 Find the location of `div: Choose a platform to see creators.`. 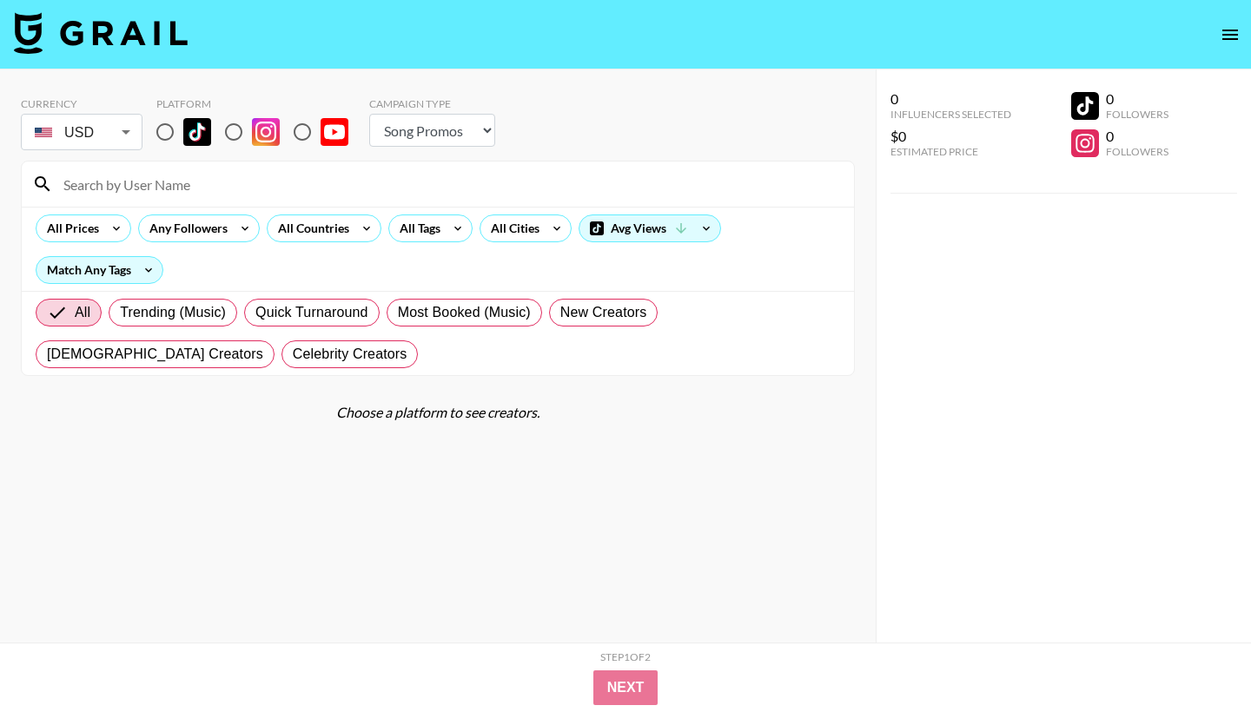

div: Choose a platform to see creators. is located at coordinates (438, 413).